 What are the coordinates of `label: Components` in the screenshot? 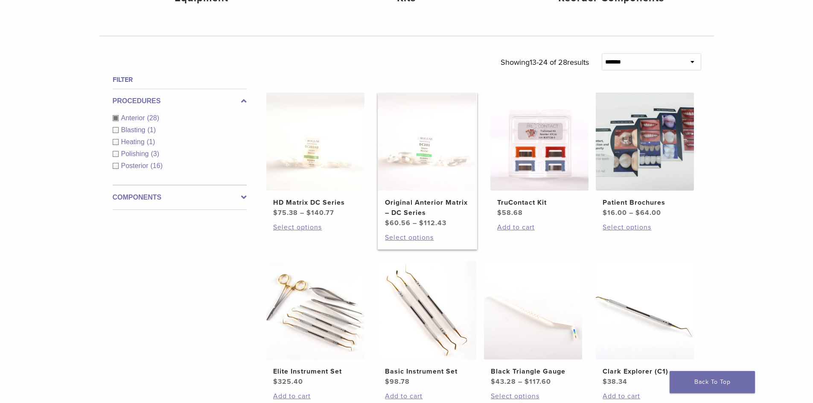 It's located at (180, 198).